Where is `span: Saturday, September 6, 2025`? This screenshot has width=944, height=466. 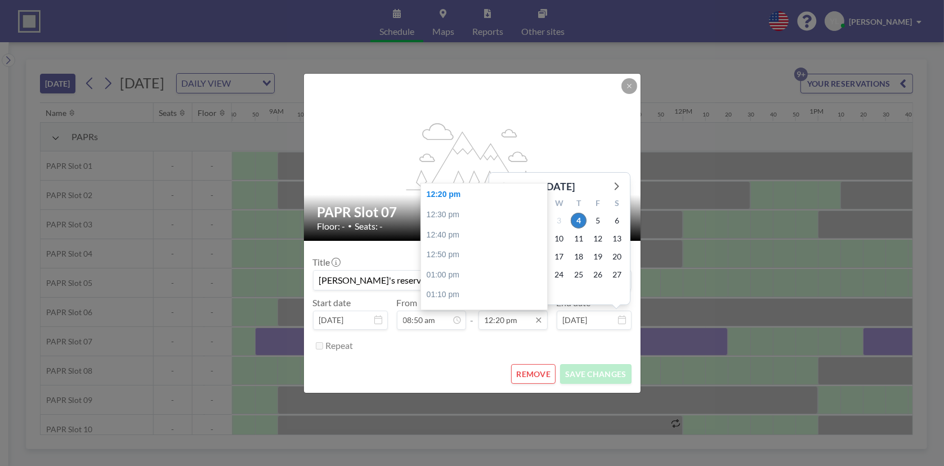
span: Saturday, September 6, 2025 is located at coordinates (617, 221).